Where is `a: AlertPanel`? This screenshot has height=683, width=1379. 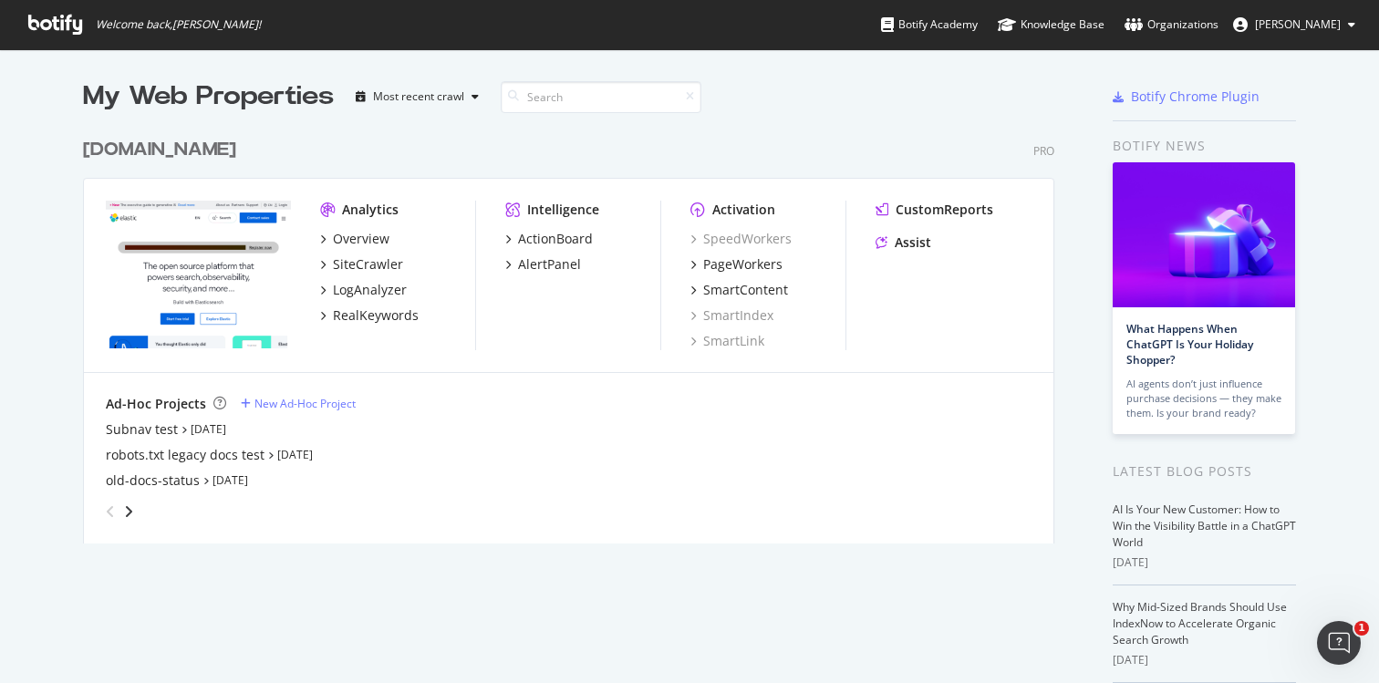
a: AlertPanel is located at coordinates (543, 264).